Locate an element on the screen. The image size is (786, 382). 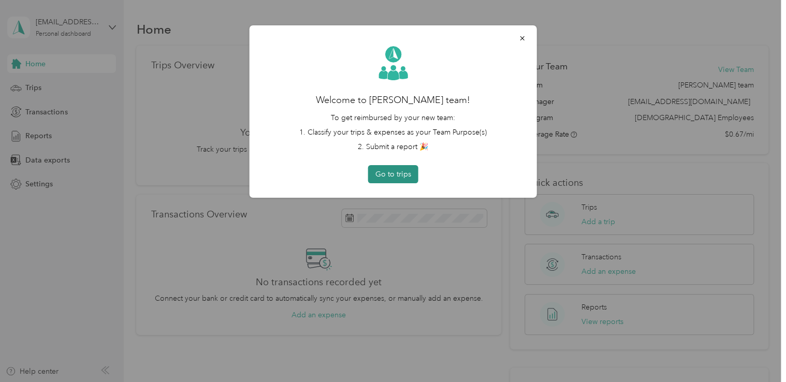
li: 1. Classify your trips & expenses as your Team Purpose(s) is located at coordinates (393, 132).